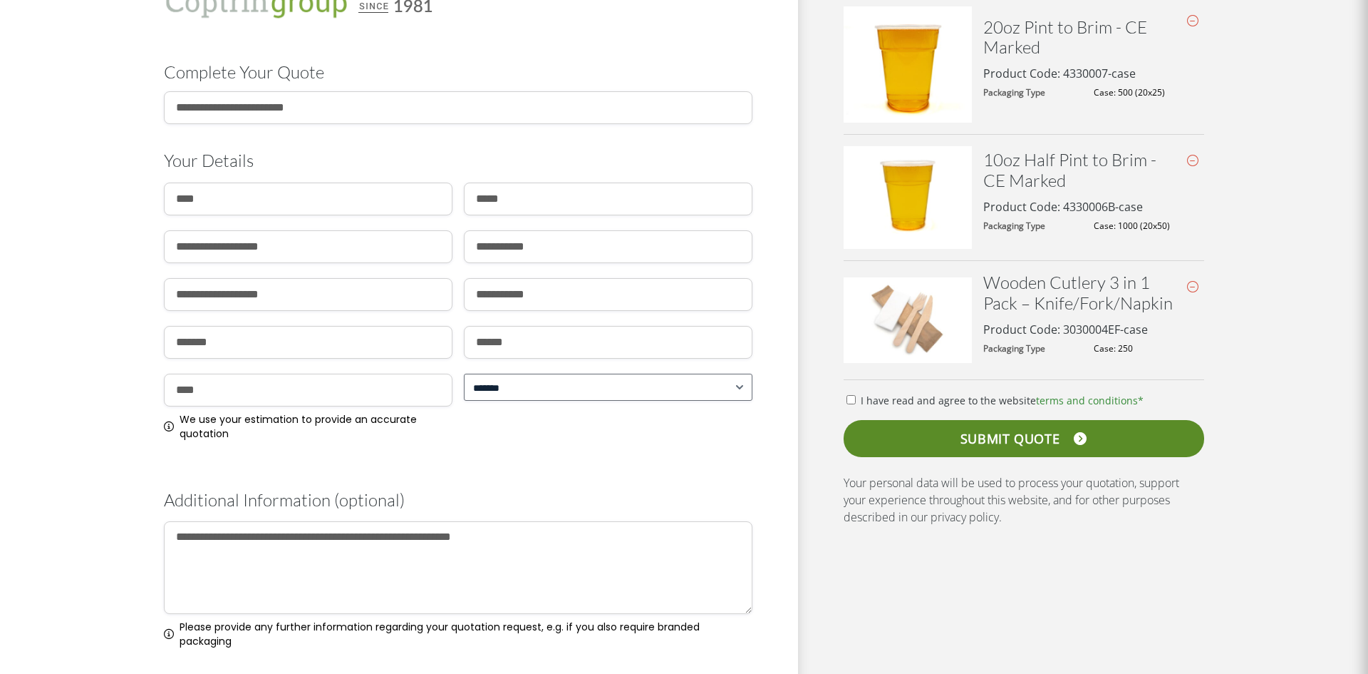 This screenshot has height=674, width=1368. I want to click on h1: Complete Your Quote, so click(458, 72).